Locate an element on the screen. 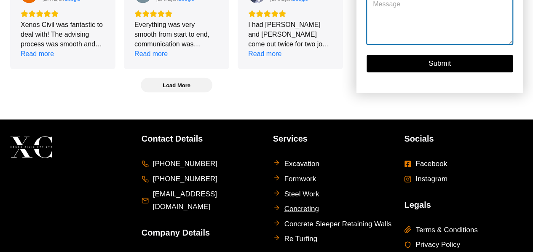  div: Everything was very smooth from start to end, communication was excellent. The team at [GEOGRAPHI... is located at coordinates (177, 34).